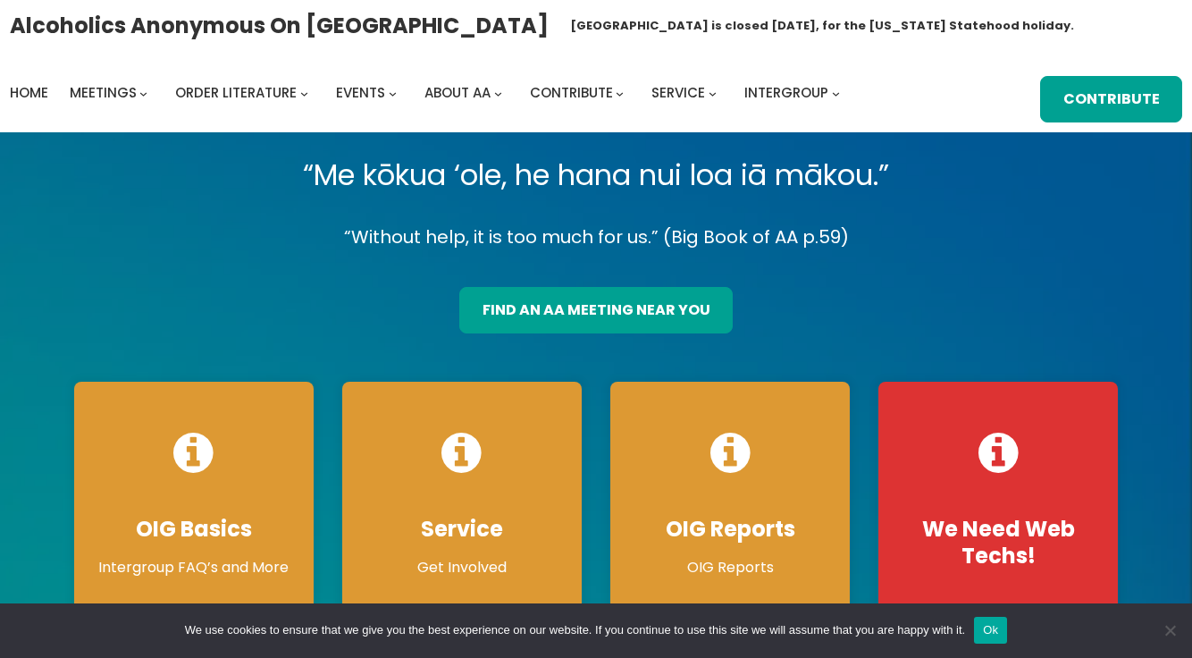 The width and height of the screenshot is (1192, 658). I want to click on button: About AA submenu, so click(498, 92).